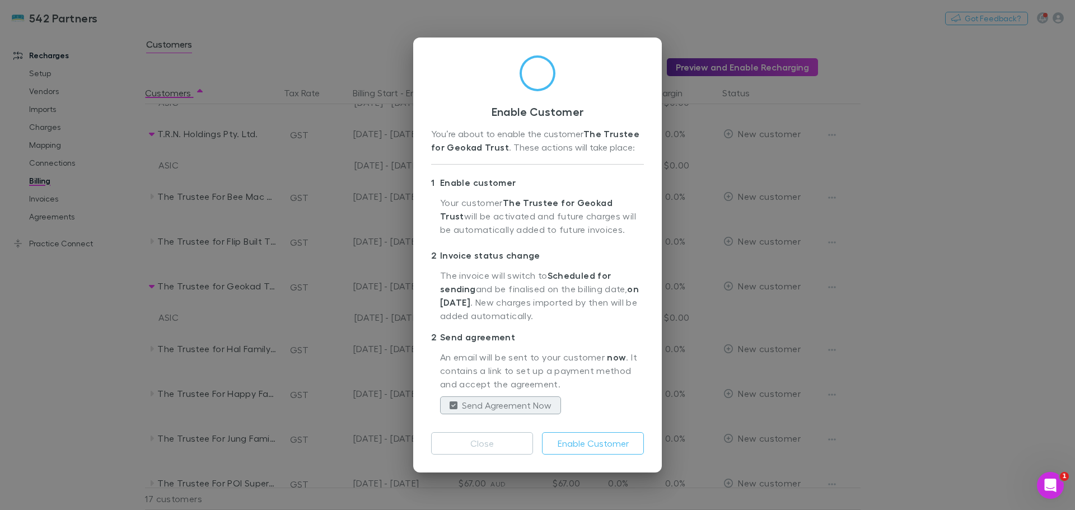 The width and height of the screenshot is (1075, 510). I want to click on p: Send agreement, so click(537, 337).